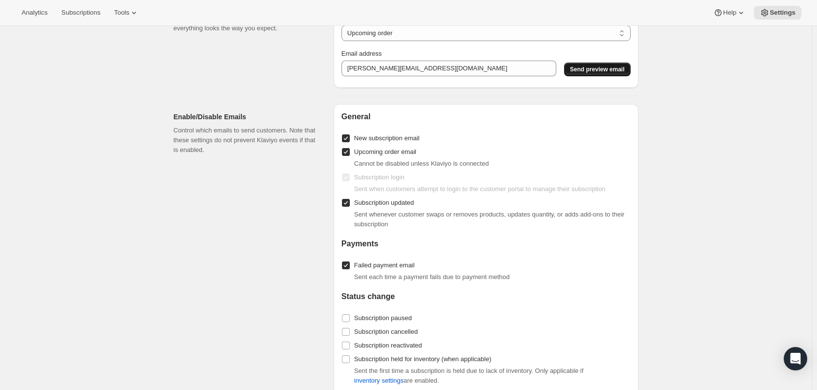 This screenshot has height=390, width=817. Describe the element at coordinates (361, 53) in the screenshot. I see `span: Email address` at that location.